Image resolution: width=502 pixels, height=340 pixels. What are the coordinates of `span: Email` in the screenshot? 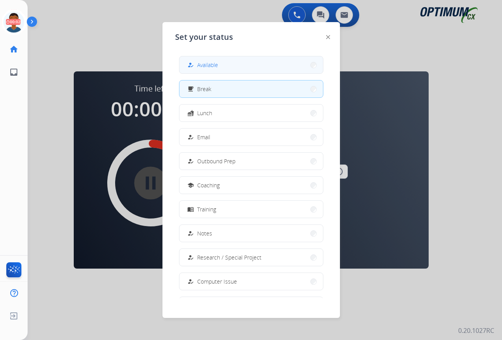 It's located at (204, 137).